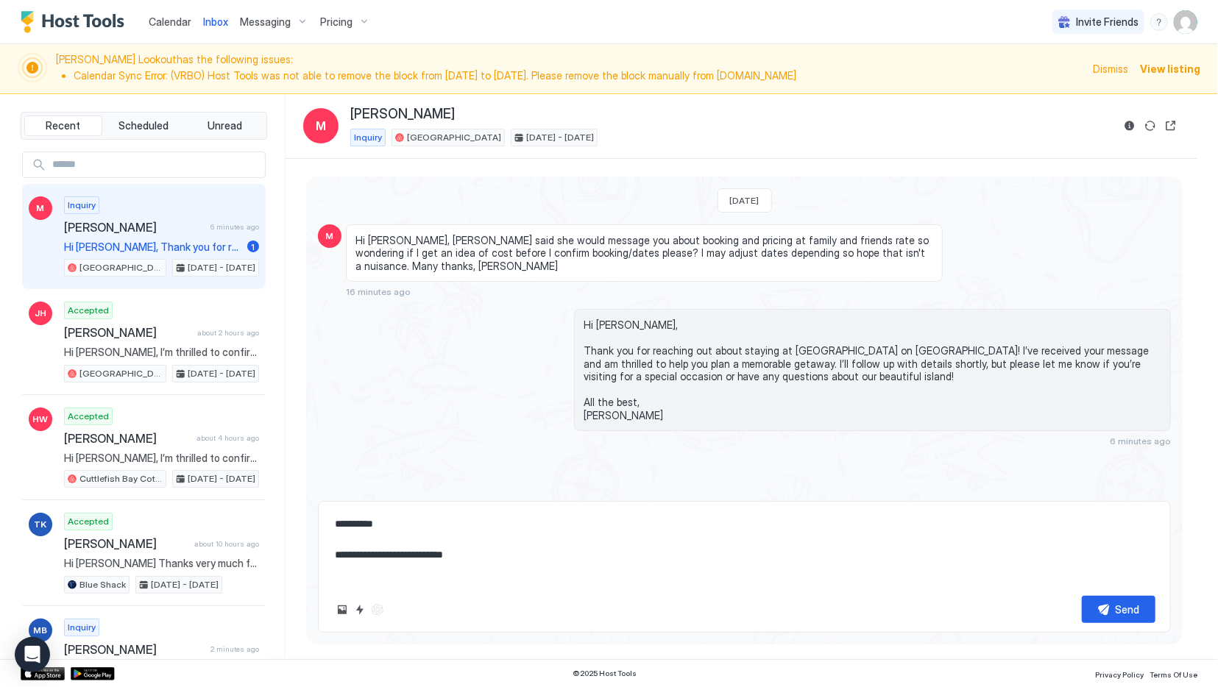 The height and width of the screenshot is (687, 1218). Describe the element at coordinates (40, 420) in the screenshot. I see `span: HW` at that location.